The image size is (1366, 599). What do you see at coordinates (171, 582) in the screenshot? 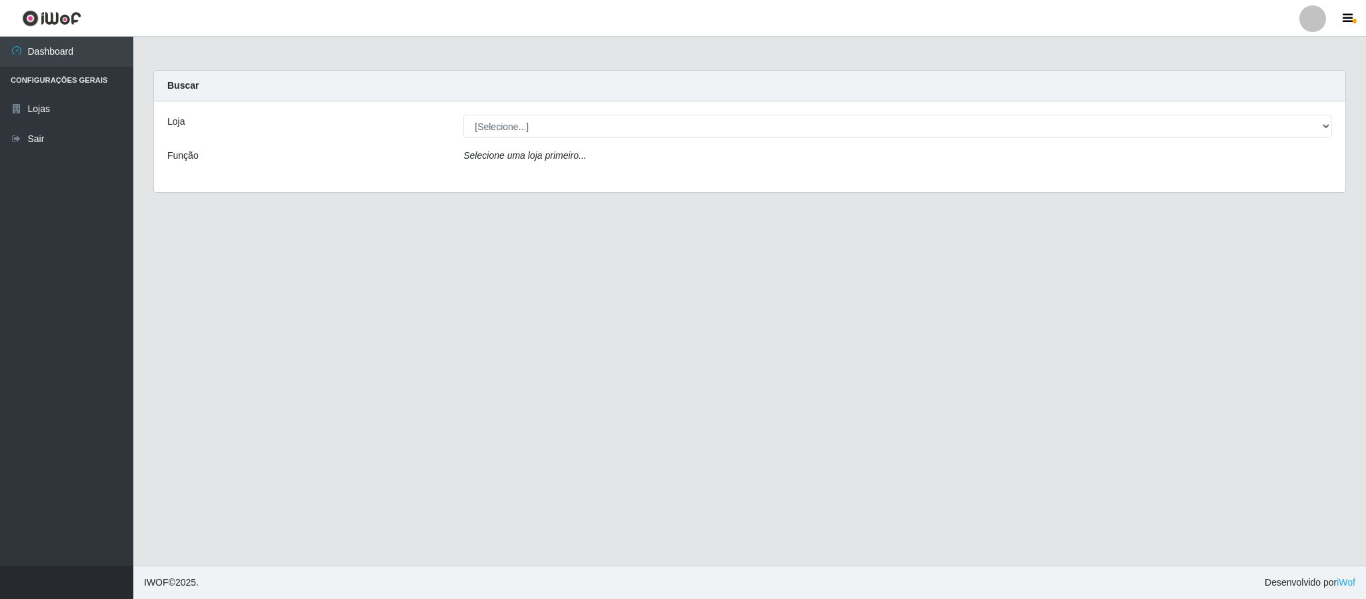
I see `span: © 2025 .` at bounding box center [171, 582].